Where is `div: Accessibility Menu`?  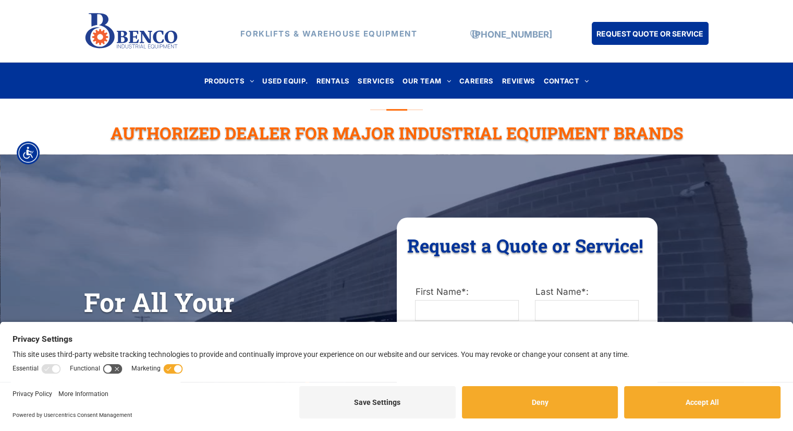 div: Accessibility Menu is located at coordinates (28, 153).